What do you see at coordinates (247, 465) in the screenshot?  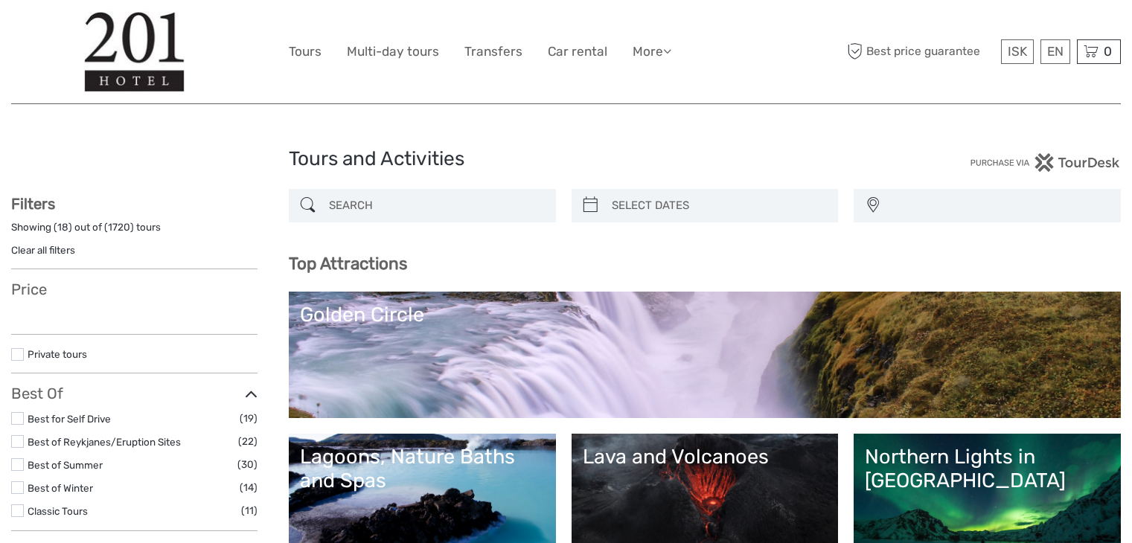 I see `span: (30)` at bounding box center [247, 465].